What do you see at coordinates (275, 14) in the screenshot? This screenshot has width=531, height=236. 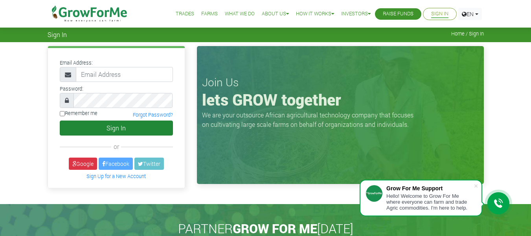 I see `a: About Us` at bounding box center [275, 14].